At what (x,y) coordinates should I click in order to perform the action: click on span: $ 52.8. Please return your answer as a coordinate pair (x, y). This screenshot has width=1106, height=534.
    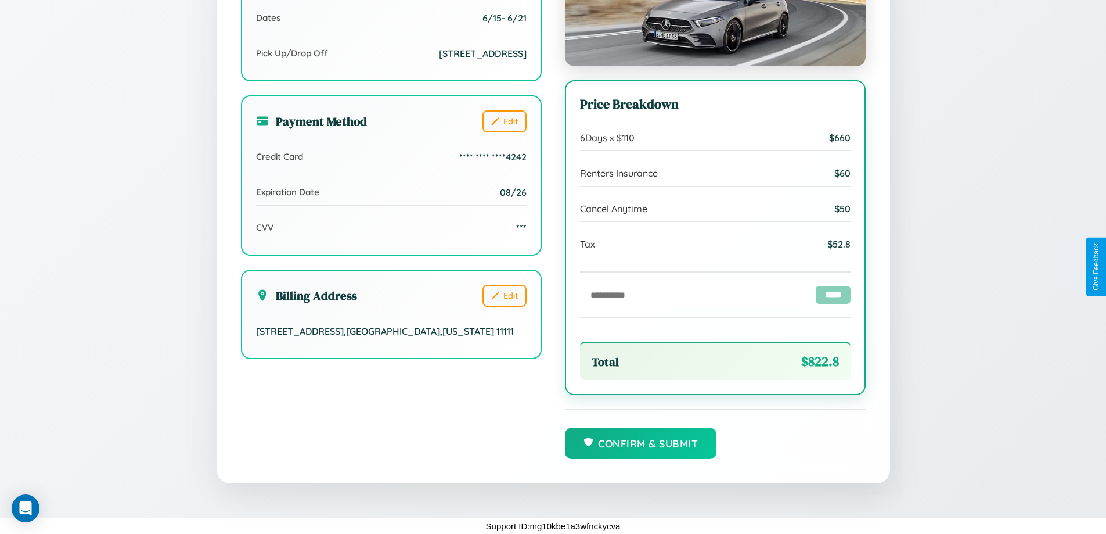
    Looking at the image, I should click on (839, 244).